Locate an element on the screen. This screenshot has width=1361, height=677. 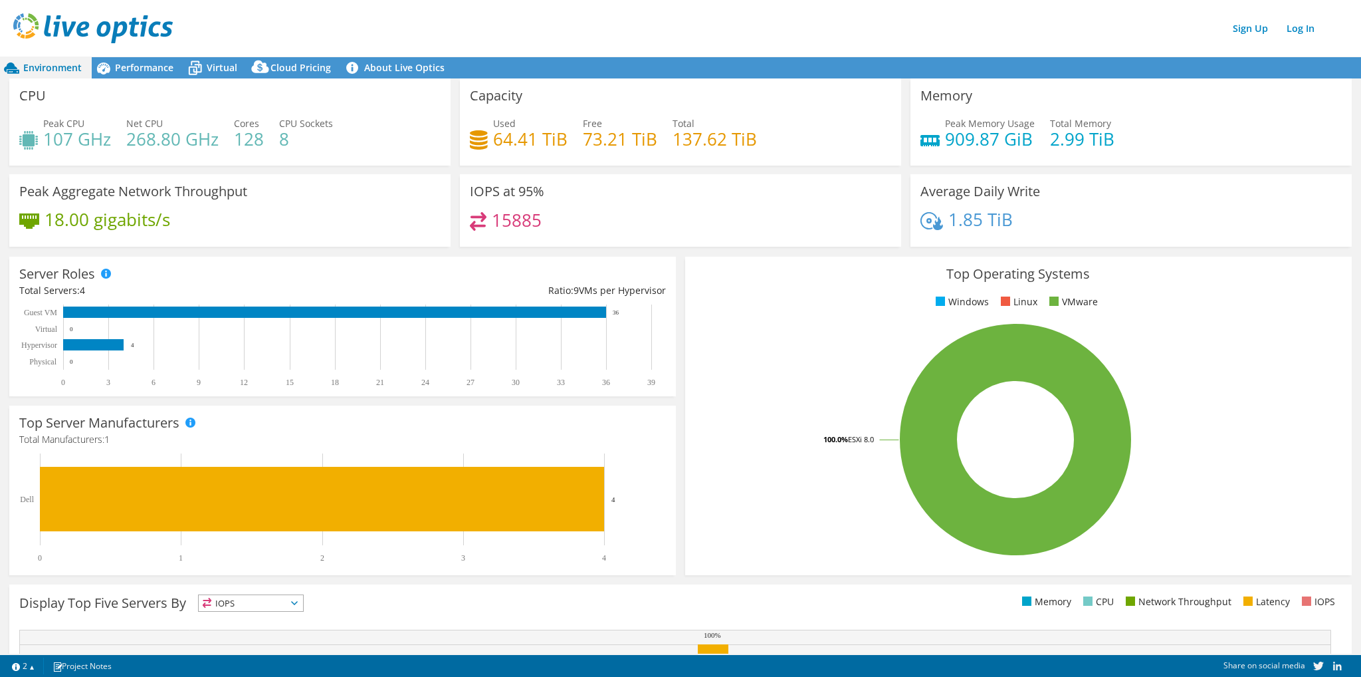
div: Ratio: VMs per Hypervisor is located at coordinates (504, 290).